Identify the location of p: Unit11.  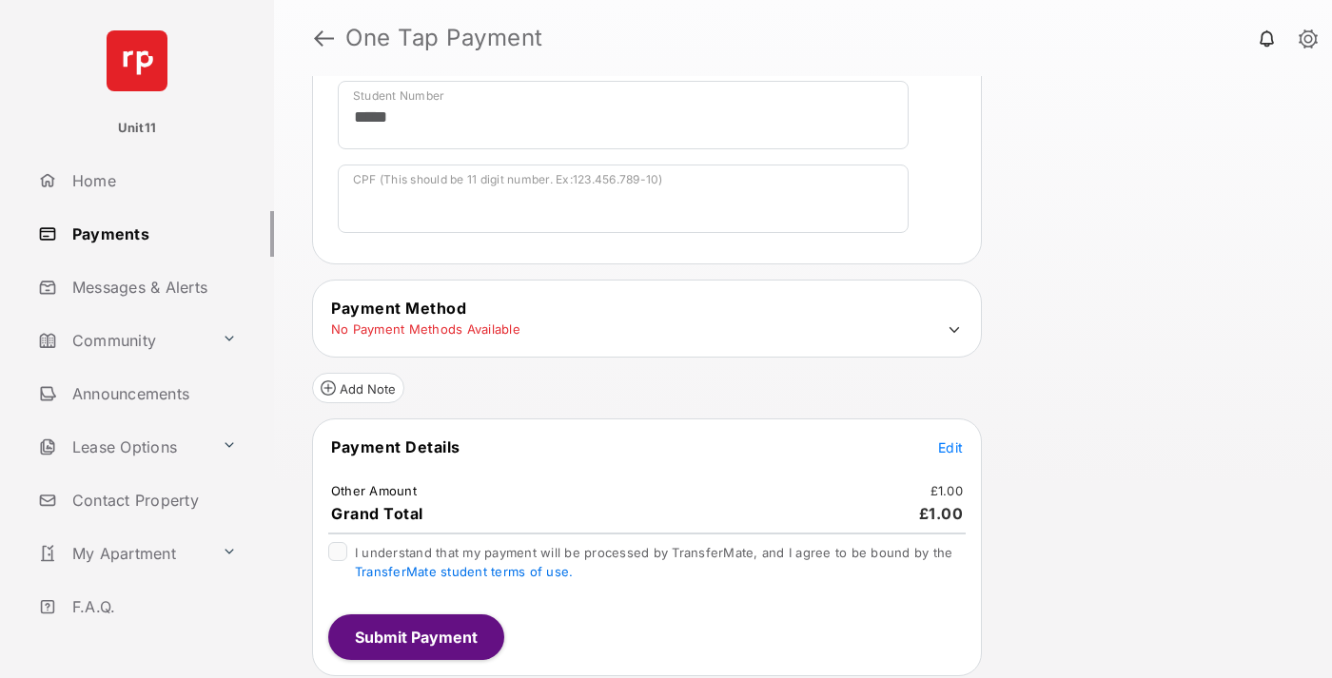
(137, 128).